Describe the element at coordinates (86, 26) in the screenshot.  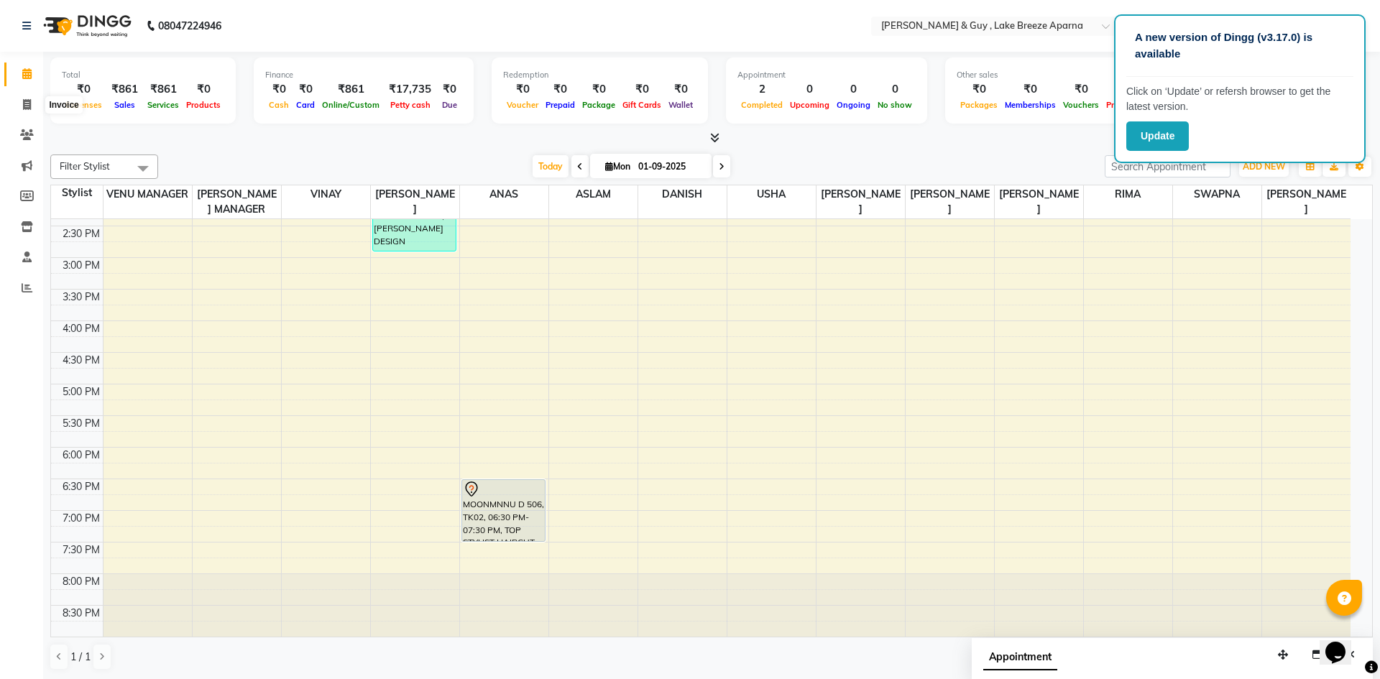
I see `img: logo` at that location.